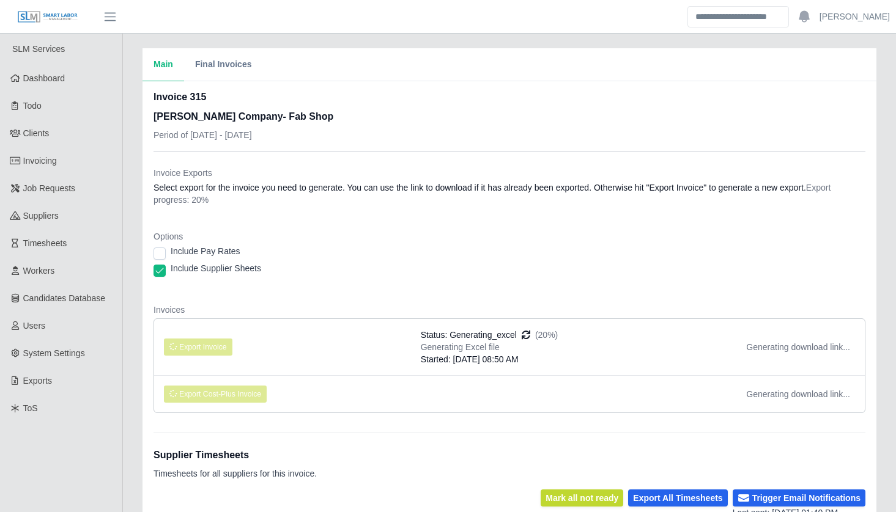 Image resolution: width=896 pixels, height=512 pixels. Describe the element at coordinates (39, 271) in the screenshot. I see `span: Workers` at that location.